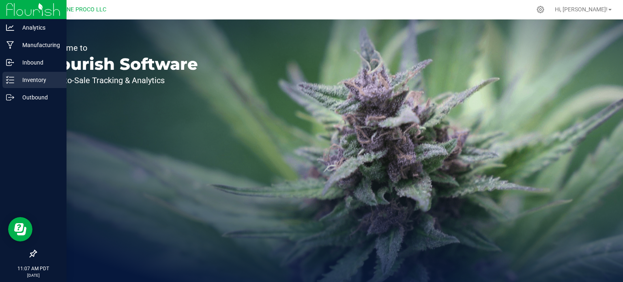  I want to click on p: Manufacturing, so click(39, 45).